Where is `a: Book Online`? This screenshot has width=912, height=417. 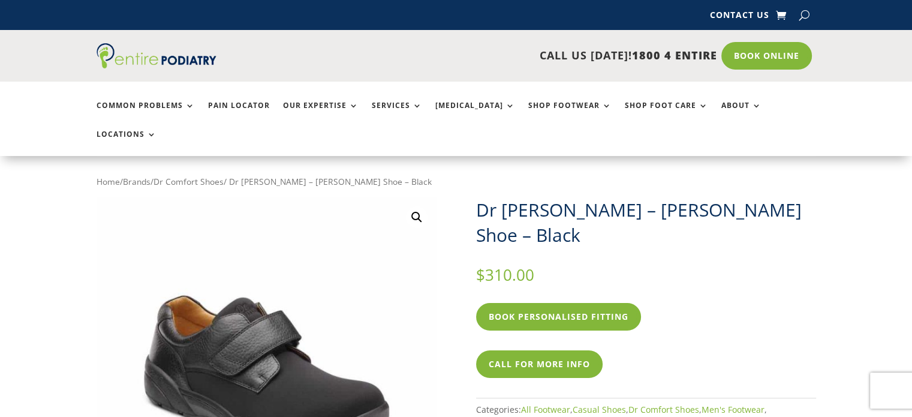 a: Book Online is located at coordinates (766, 56).